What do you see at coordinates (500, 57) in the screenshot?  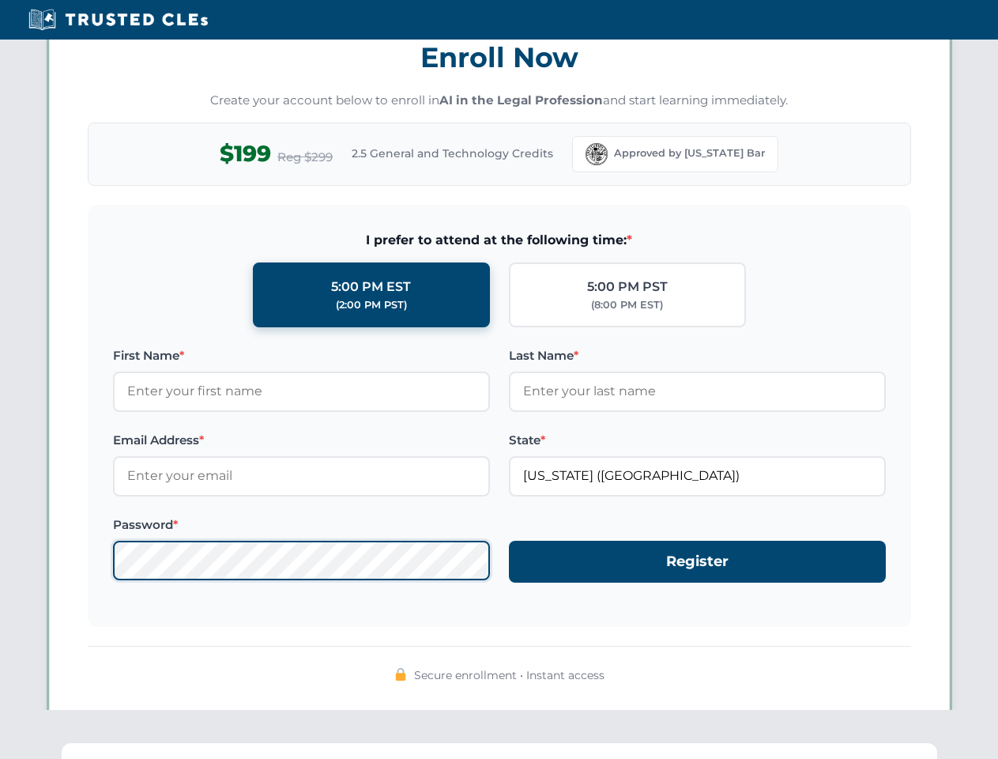 I see `h3: Enroll Now` at bounding box center [500, 57].